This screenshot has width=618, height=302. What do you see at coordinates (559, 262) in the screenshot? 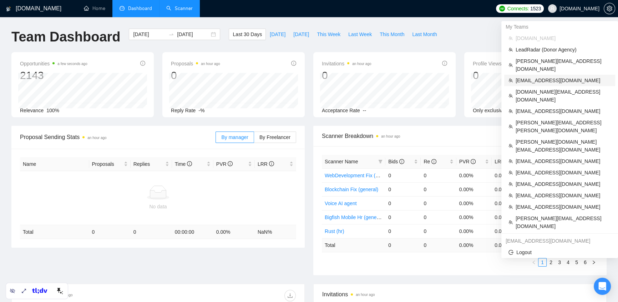
I see `a: 3` at bounding box center [559, 262].